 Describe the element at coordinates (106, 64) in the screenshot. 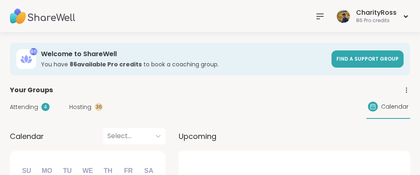

I see `b: 86 available Pro credit s` at that location.